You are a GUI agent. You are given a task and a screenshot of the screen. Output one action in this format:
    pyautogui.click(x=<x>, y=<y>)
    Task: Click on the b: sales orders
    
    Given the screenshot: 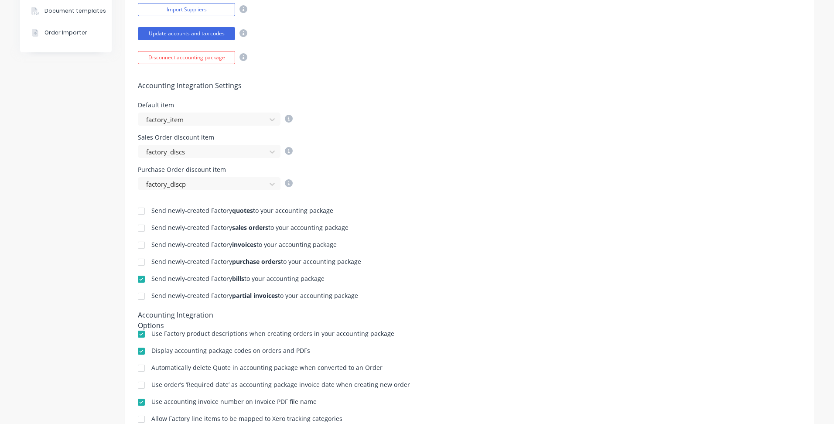 What is the action you would take?
    pyautogui.click(x=250, y=227)
    